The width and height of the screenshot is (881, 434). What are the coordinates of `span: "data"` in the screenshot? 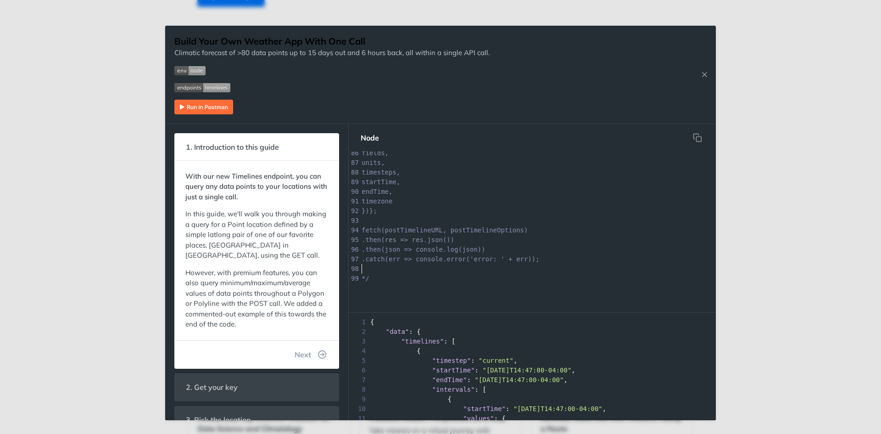 It's located at (397, 331).